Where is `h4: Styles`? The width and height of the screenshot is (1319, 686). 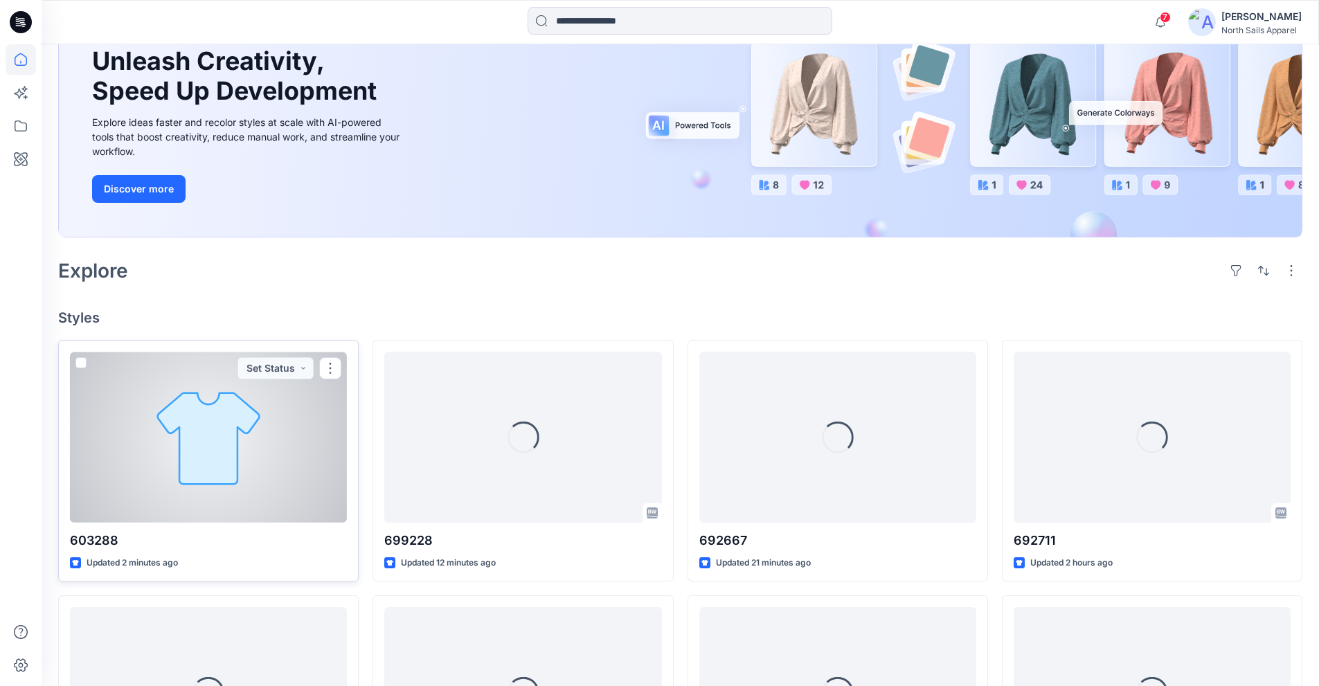 h4: Styles is located at coordinates (680, 318).